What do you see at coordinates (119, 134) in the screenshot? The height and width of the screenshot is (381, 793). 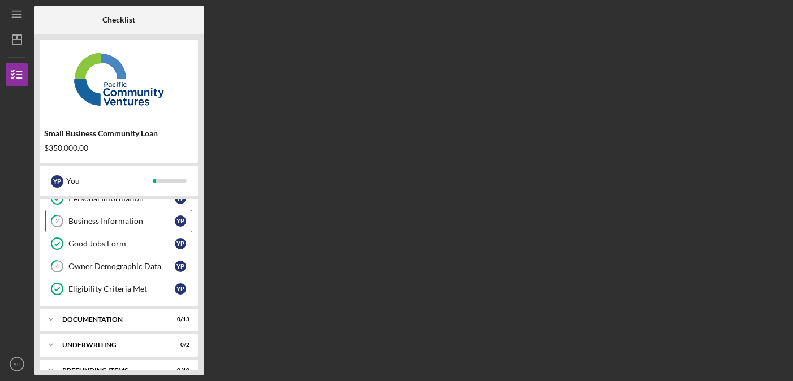 I see `div: Small Business Community Loan` at bounding box center [119, 134].